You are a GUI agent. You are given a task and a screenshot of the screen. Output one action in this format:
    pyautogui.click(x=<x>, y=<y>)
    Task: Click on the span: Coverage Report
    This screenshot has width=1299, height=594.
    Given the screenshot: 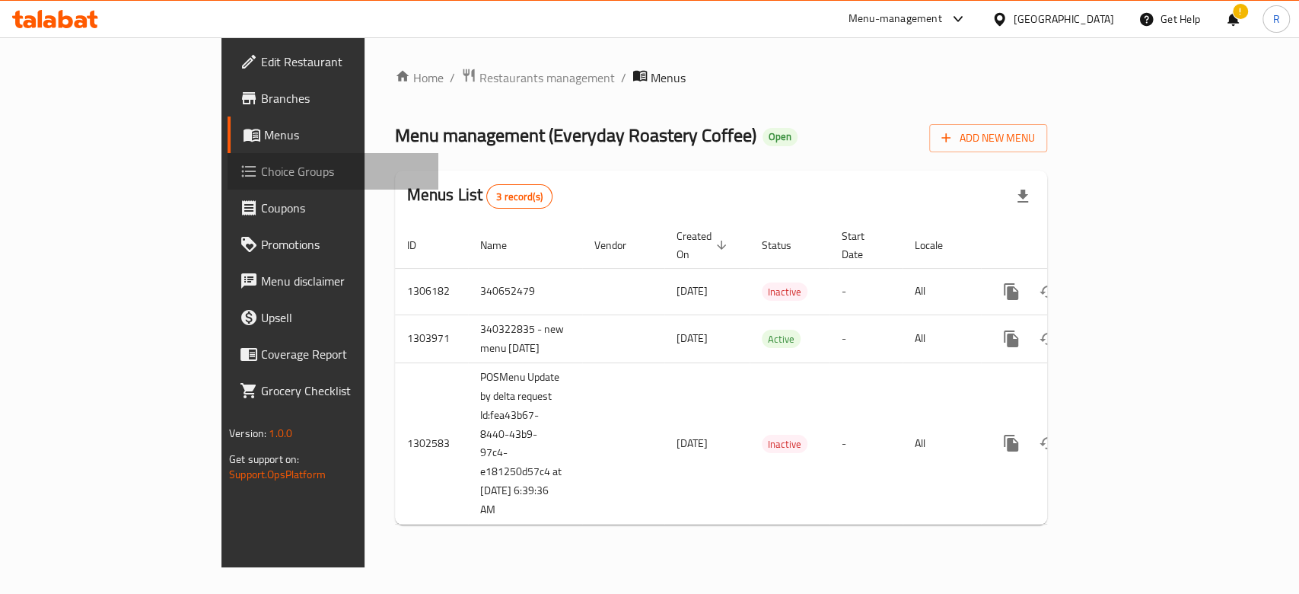 What is the action you would take?
    pyautogui.click(x=343, y=354)
    